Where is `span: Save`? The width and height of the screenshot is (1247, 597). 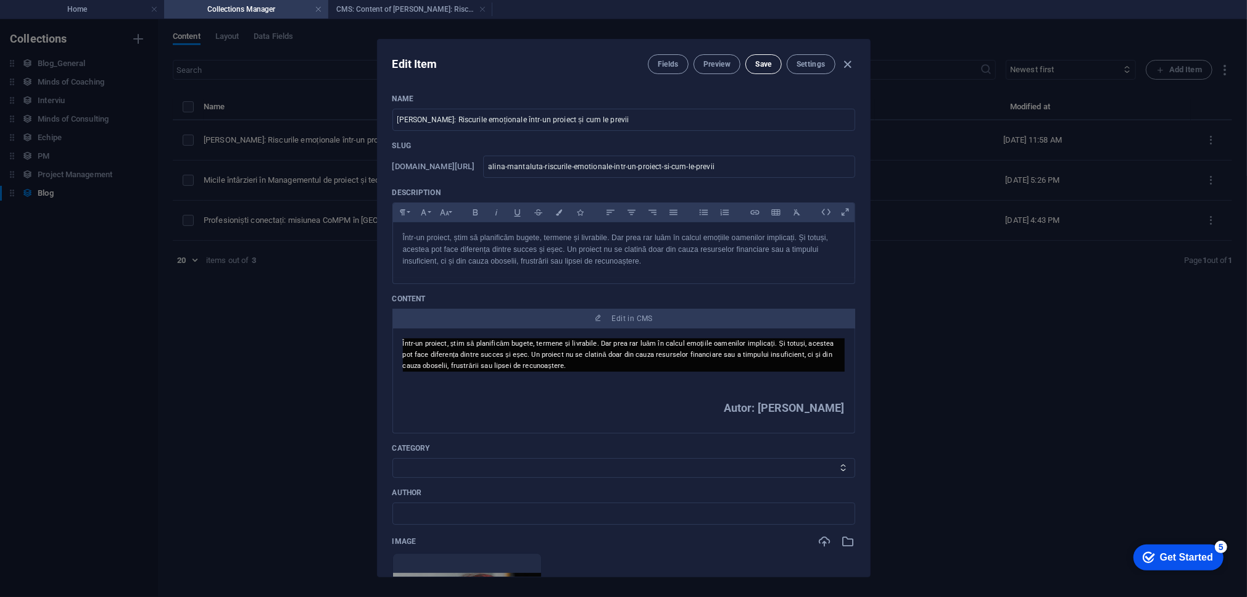 span: Save is located at coordinates (764, 64).